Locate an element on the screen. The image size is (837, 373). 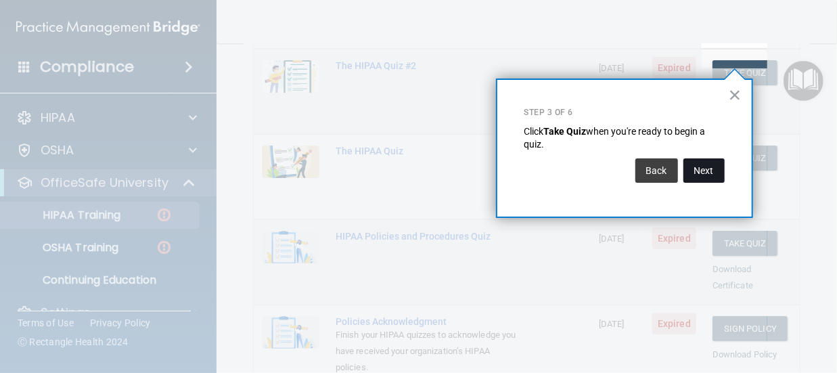
button: Close is located at coordinates (735, 95).